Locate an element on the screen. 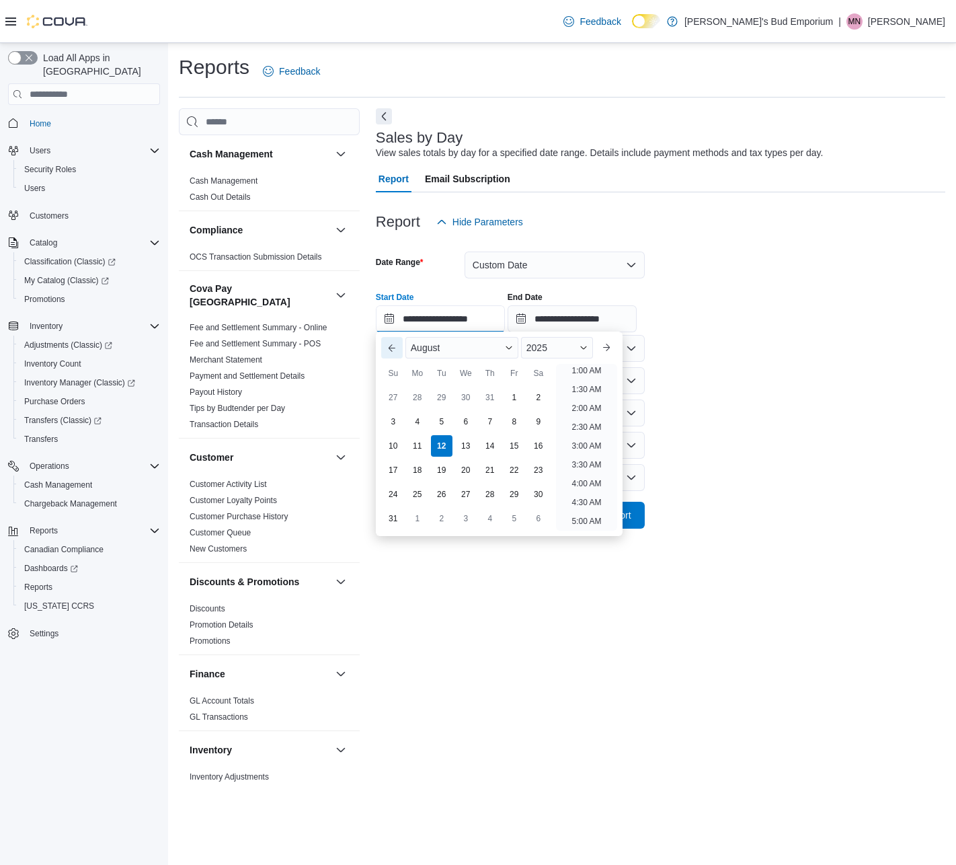  div: day-3 is located at coordinates (393, 422).